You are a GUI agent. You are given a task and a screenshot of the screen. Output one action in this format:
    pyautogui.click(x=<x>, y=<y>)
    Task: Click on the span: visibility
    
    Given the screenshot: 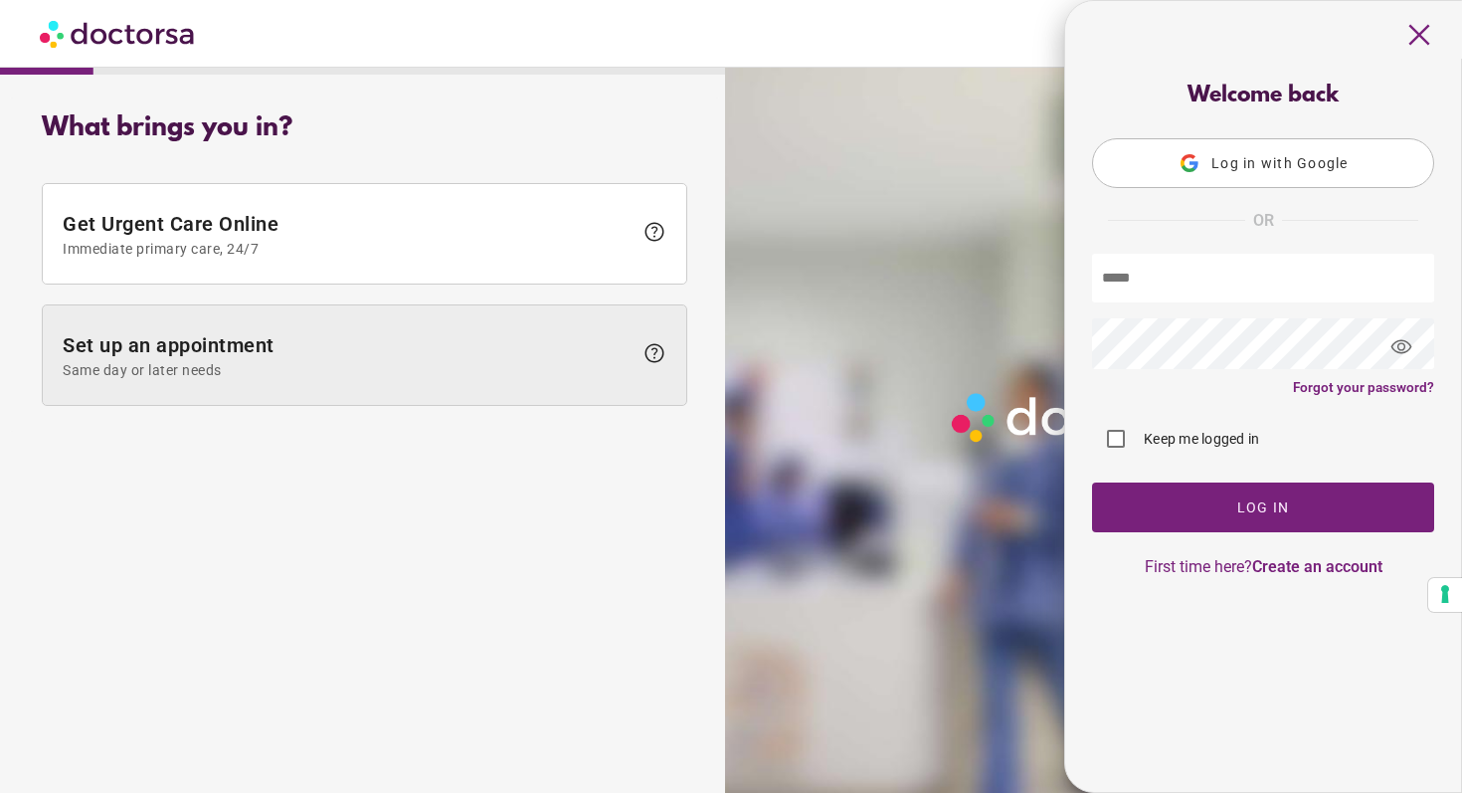 What is the action you would take?
    pyautogui.click(x=1402, y=347)
    